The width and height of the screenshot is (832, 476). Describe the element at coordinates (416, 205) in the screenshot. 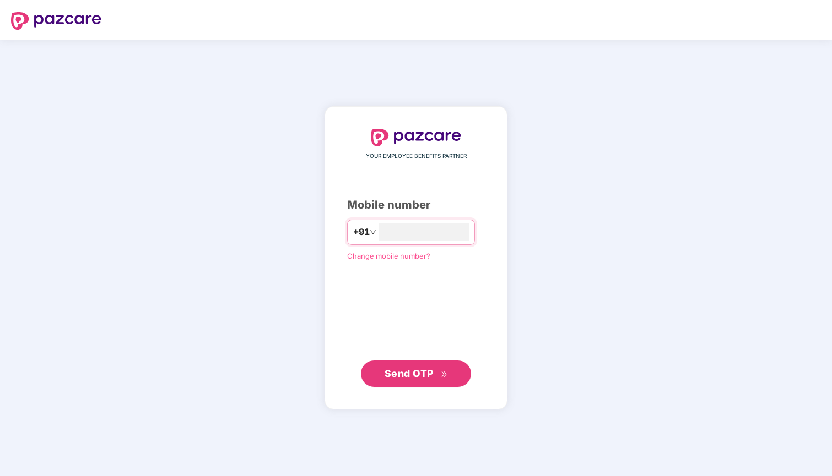

I see `div: Mobile number` at that location.